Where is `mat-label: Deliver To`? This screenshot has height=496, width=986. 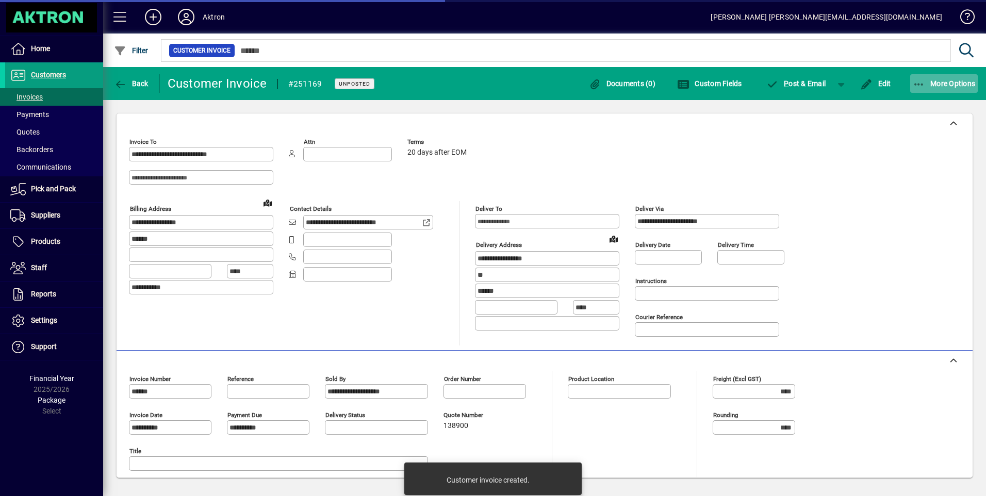 mat-label: Deliver To is located at coordinates (489, 209).